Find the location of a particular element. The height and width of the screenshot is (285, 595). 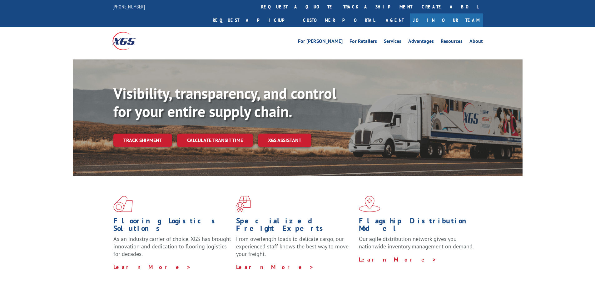

h1: Flagship Distribution Model is located at coordinates (418, 226).